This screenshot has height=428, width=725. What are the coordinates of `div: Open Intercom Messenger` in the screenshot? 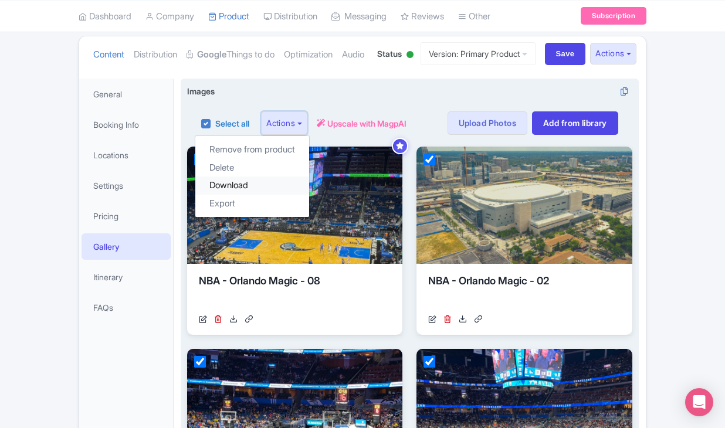 It's located at (699, 403).